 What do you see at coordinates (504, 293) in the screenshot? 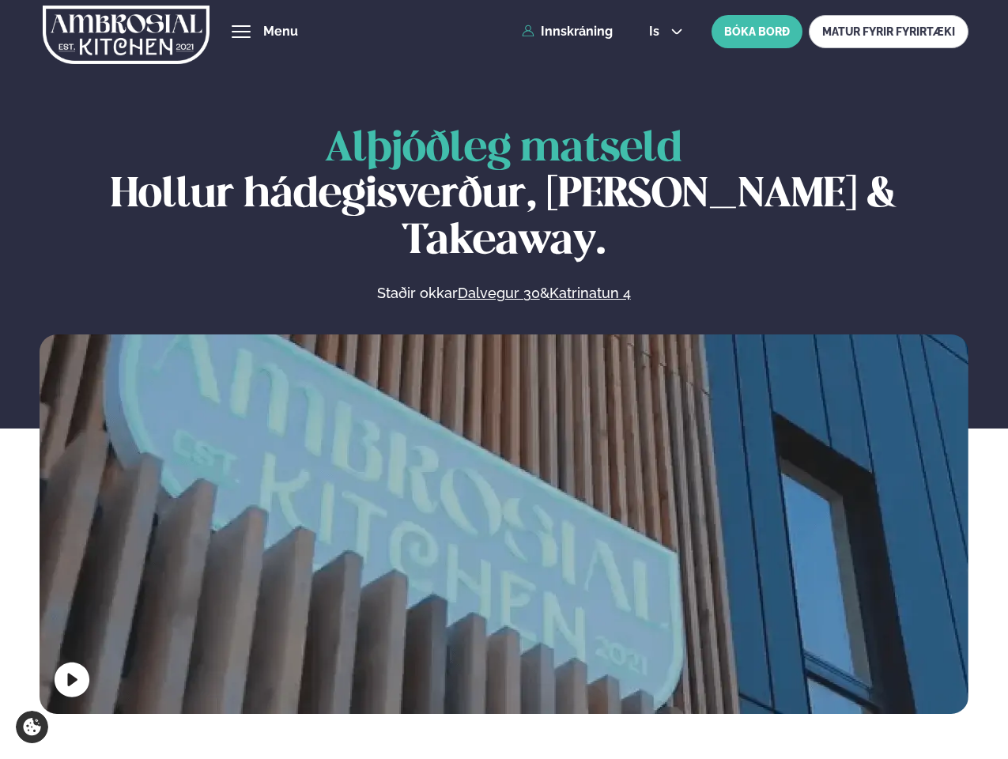
I see `p: Staðir okkar &` at bounding box center [504, 293].